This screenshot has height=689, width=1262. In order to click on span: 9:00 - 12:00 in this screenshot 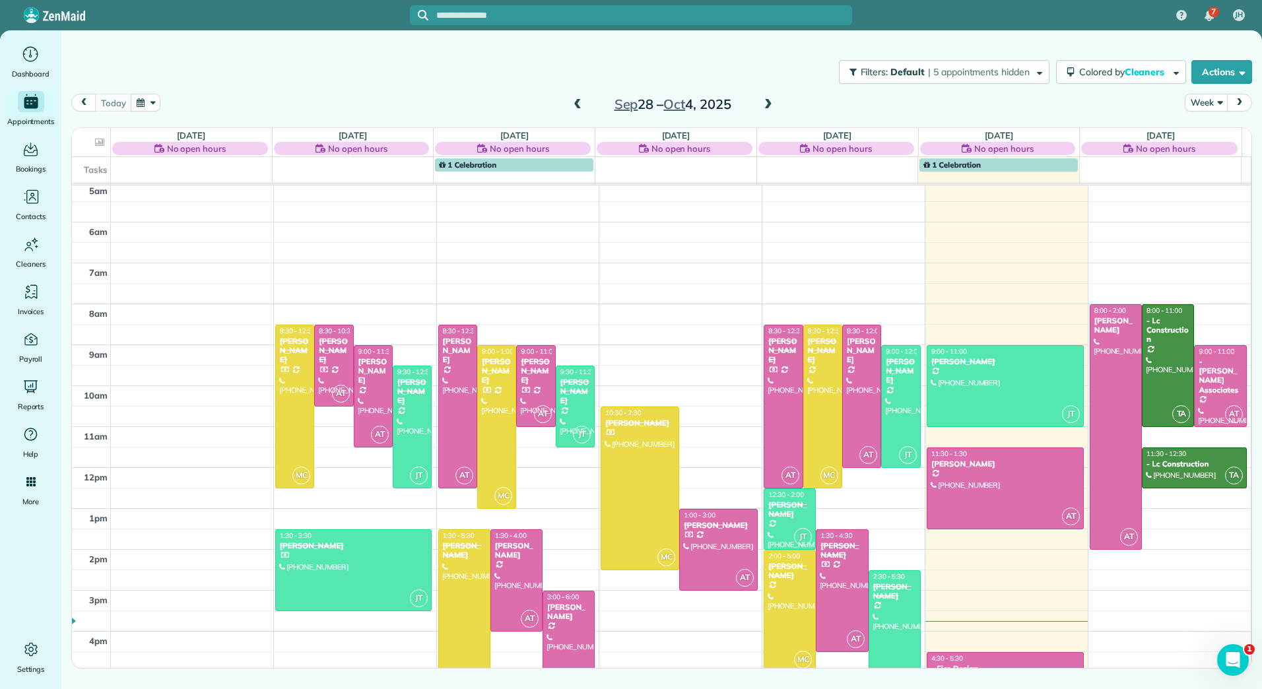, I will do `click(904, 351)`.